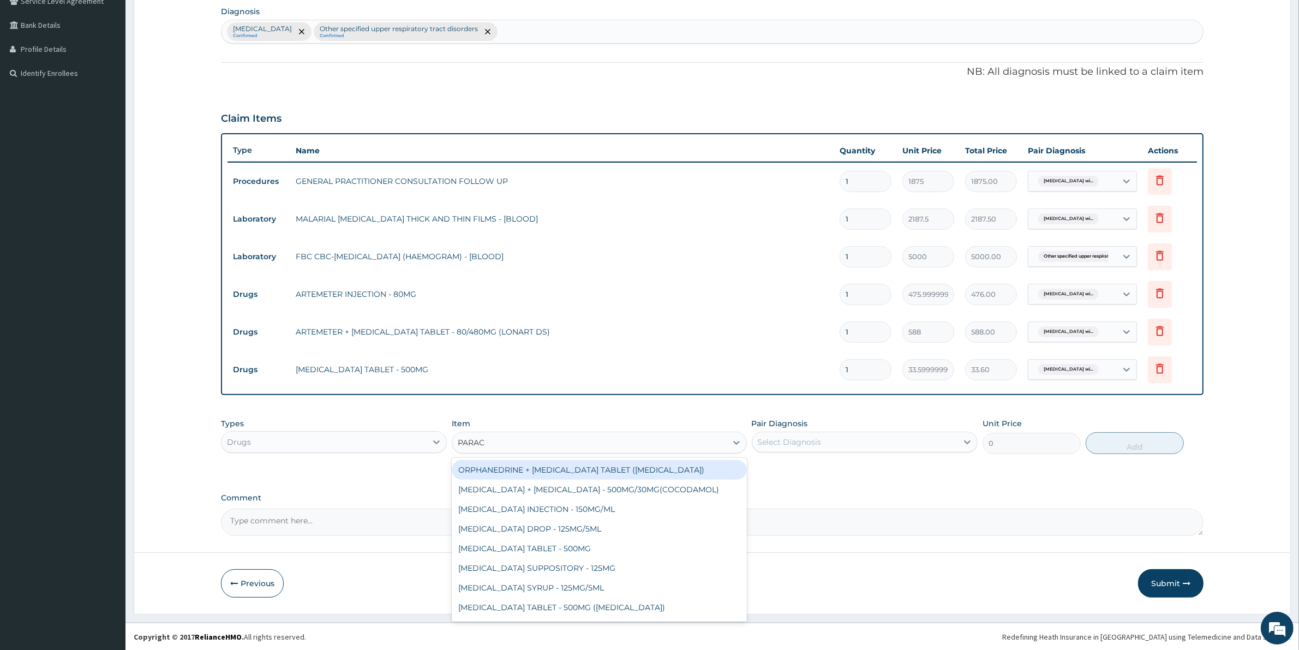 Image resolution: width=1299 pixels, height=650 pixels. I want to click on div: Chat with us now, so click(120, 68).